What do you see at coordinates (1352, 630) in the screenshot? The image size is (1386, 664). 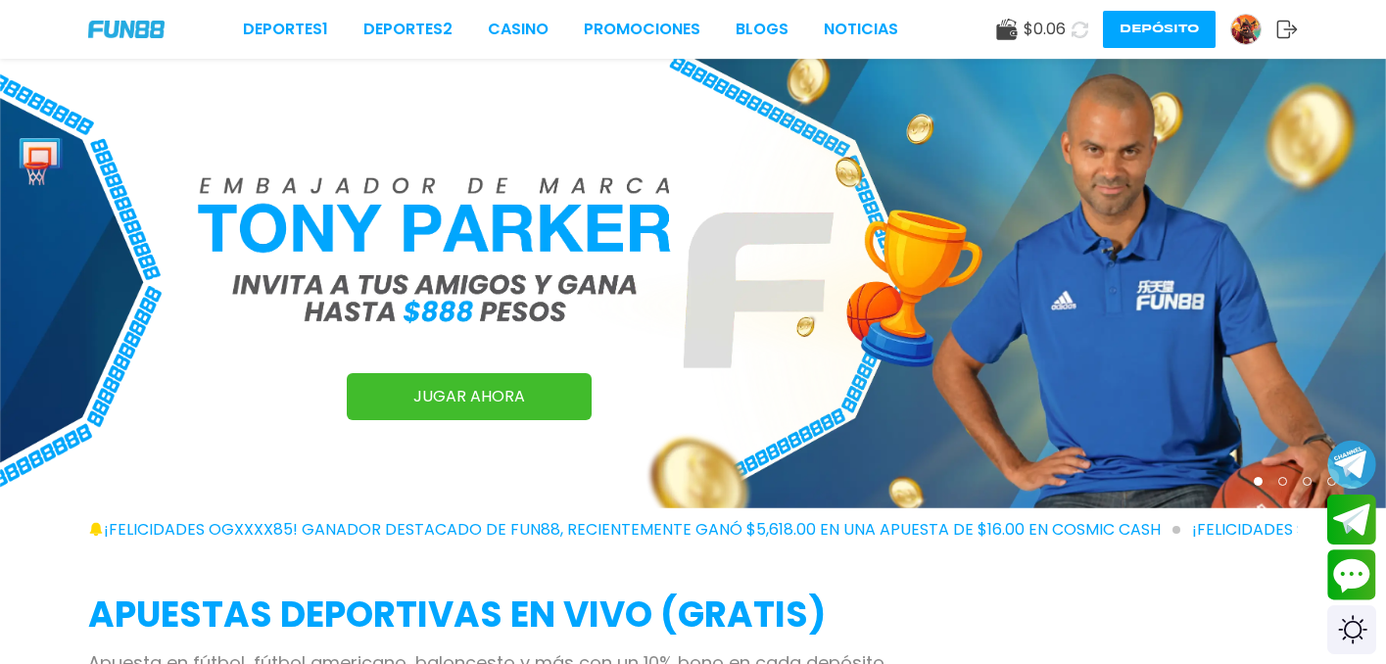 I see `div: Switch theme` at bounding box center [1352, 630].